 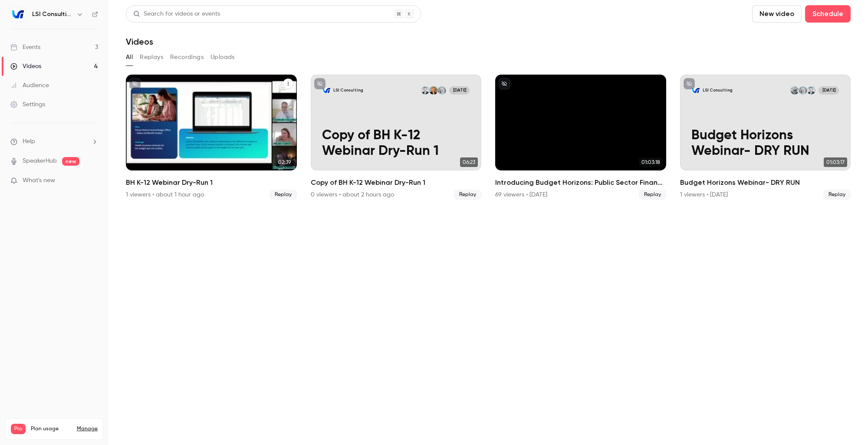 What do you see at coordinates (766, 183) in the screenshot?
I see `h2: Budget Horizons Webinar- DRY RUN` at bounding box center [766, 183].